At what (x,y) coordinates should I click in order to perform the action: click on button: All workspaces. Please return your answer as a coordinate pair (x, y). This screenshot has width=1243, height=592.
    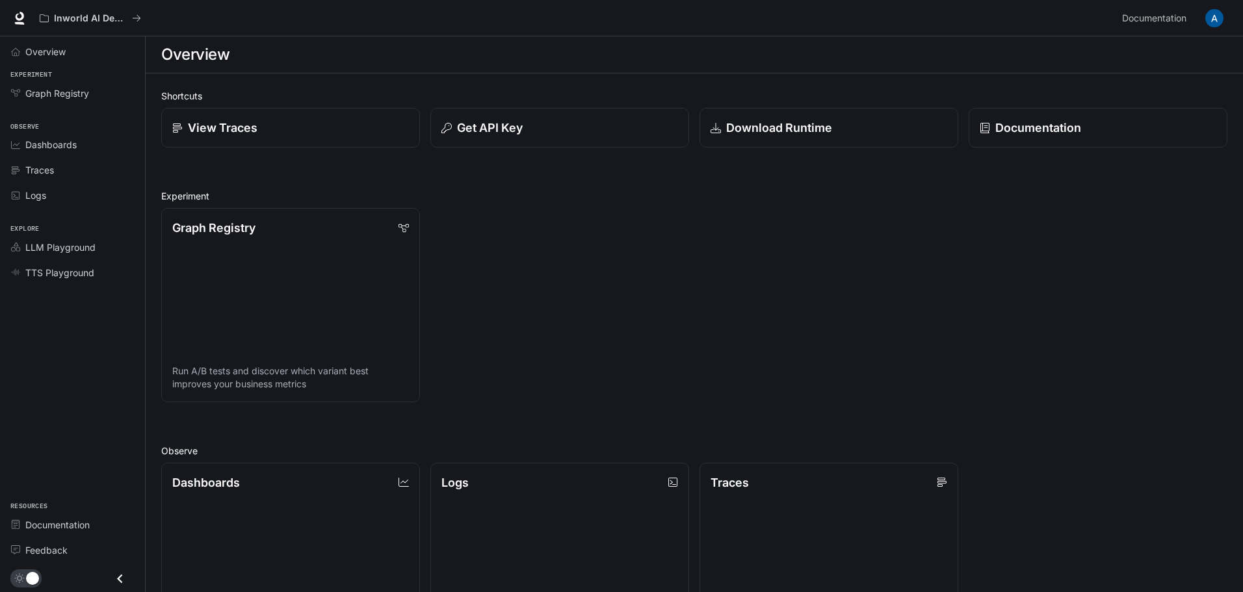
    Looking at the image, I should click on (90, 18).